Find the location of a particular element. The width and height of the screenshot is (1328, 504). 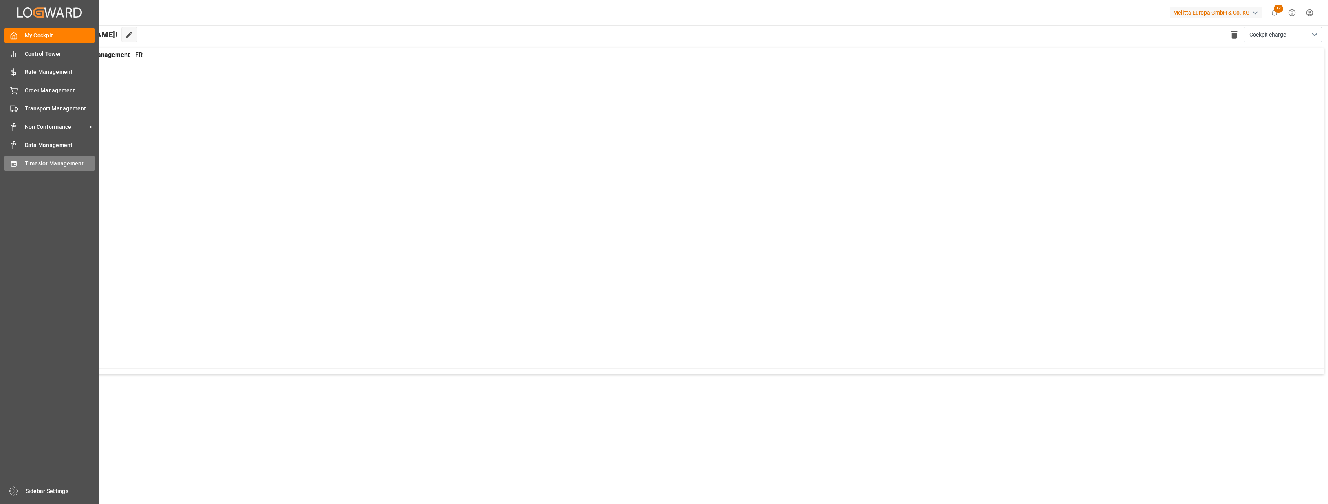

a: Rate Management is located at coordinates (49, 72).